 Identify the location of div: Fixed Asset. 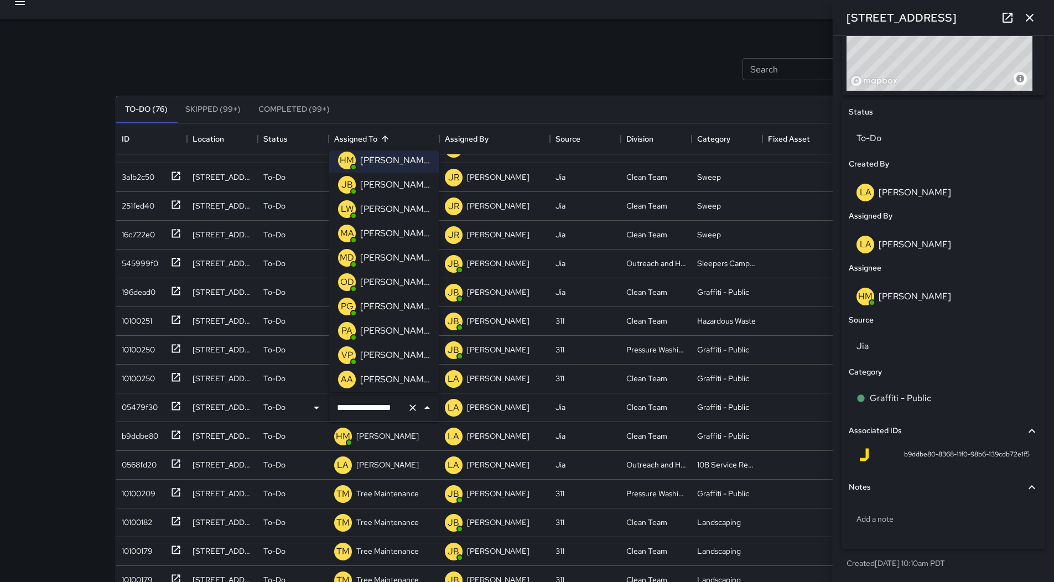
(798, 139).